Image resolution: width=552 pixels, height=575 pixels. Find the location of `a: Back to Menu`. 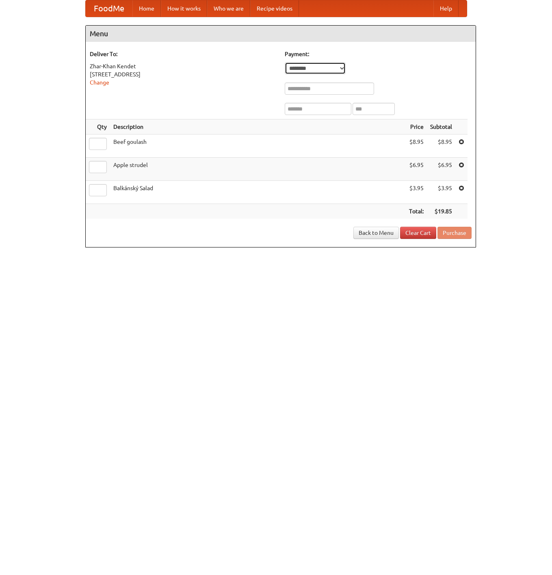

a: Back to Menu is located at coordinates (376, 233).